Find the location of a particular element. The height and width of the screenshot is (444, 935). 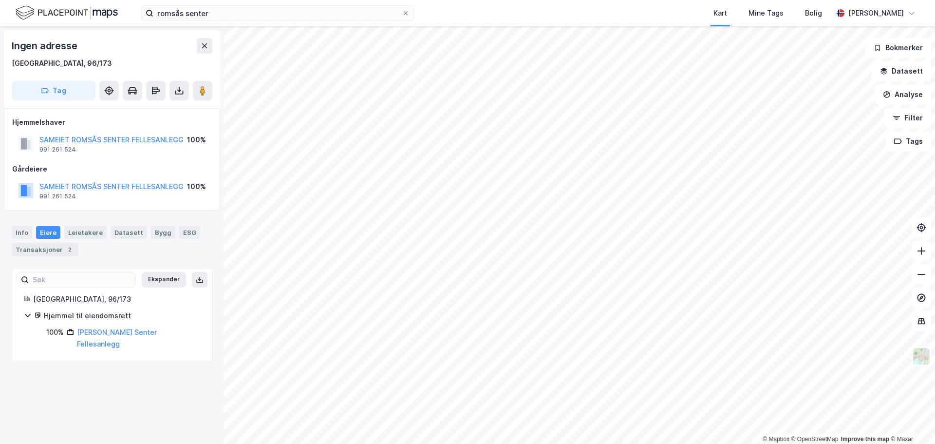

button: Ekspander is located at coordinates (164, 280).